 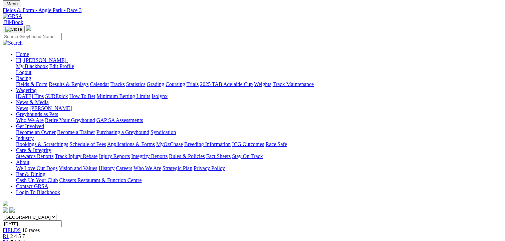 I want to click on a: Track Maintenance, so click(x=293, y=84).